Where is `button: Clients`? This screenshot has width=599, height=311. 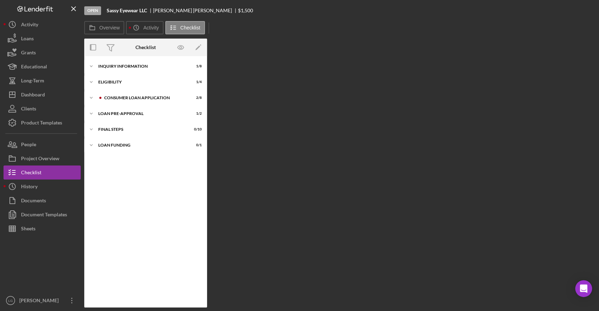
button: Clients is located at coordinates (42, 109).